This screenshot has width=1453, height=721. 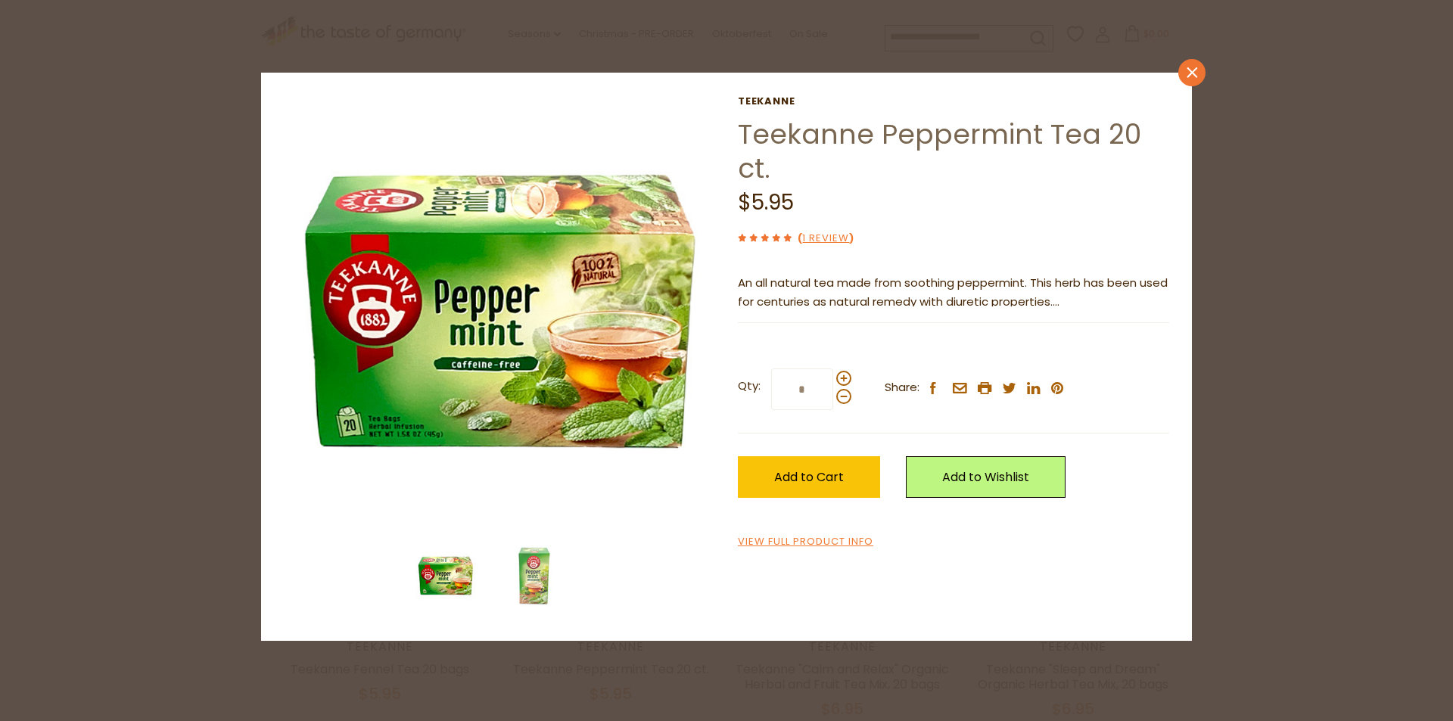 I want to click on input: Qty:, so click(x=802, y=389).